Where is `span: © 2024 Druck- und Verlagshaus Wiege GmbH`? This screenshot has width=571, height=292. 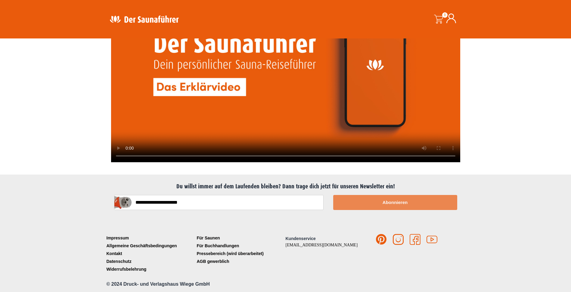 span: © 2024 Druck- und Verlagshaus Wiege GmbH is located at coordinates (158, 284).